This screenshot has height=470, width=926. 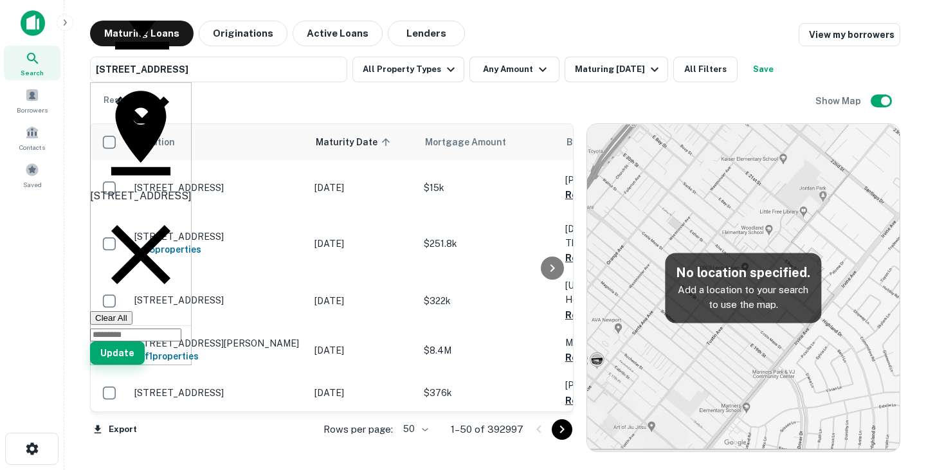 What do you see at coordinates (32, 63) in the screenshot?
I see `div: Search` at bounding box center [32, 63].